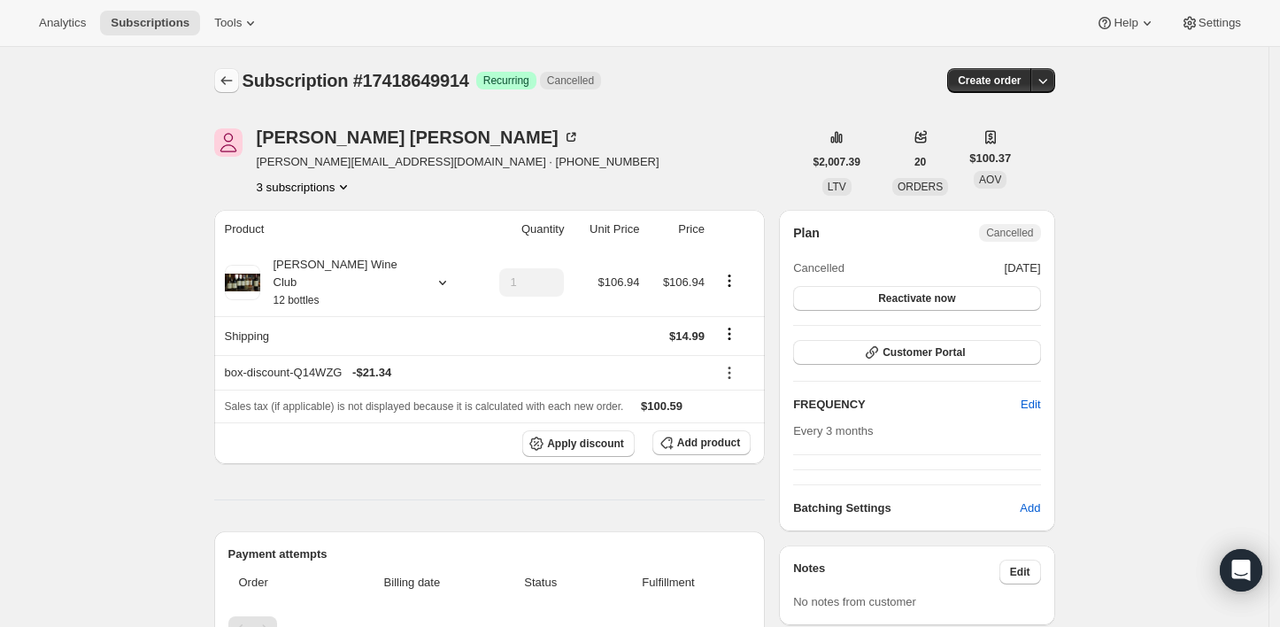  I want to click on span: Reactivate now, so click(916, 298).